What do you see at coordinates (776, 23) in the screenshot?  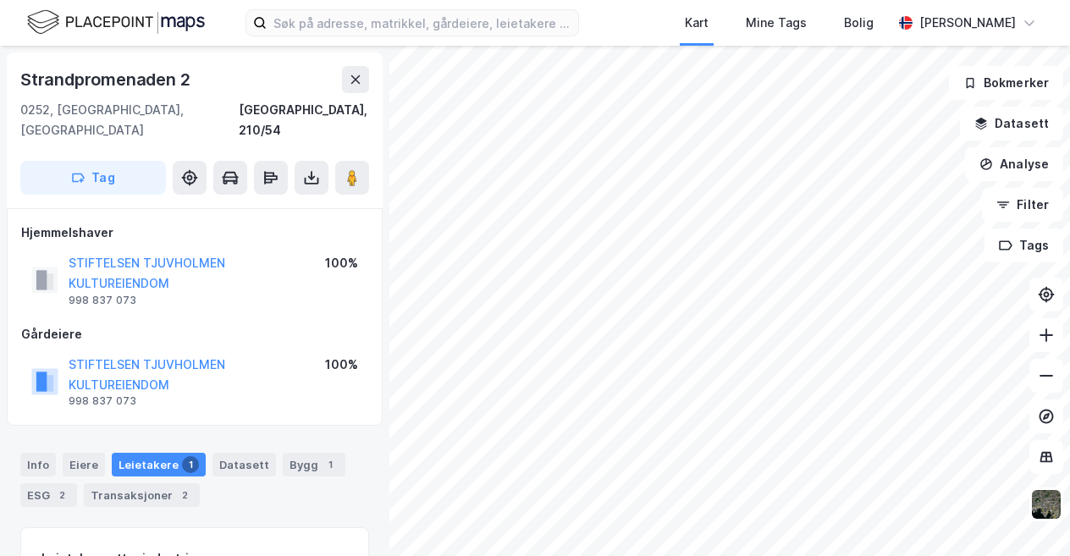 I see `div: Mine Tags` at bounding box center [776, 23].